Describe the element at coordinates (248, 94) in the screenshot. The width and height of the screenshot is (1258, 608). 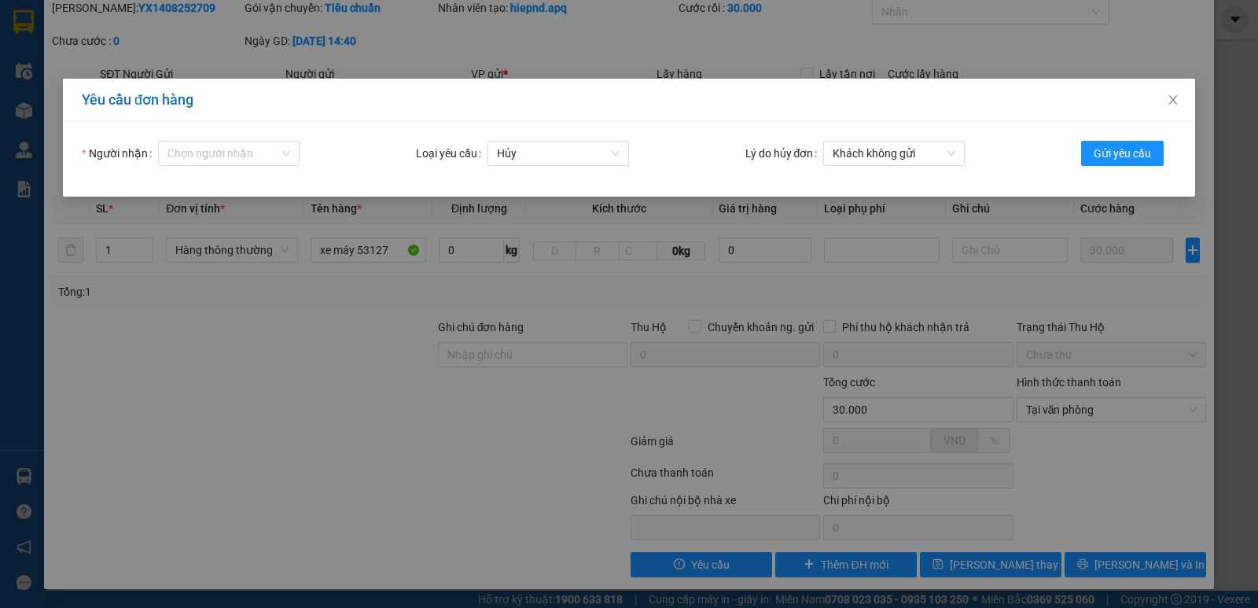
I see `span: YX1408252709` at that location.